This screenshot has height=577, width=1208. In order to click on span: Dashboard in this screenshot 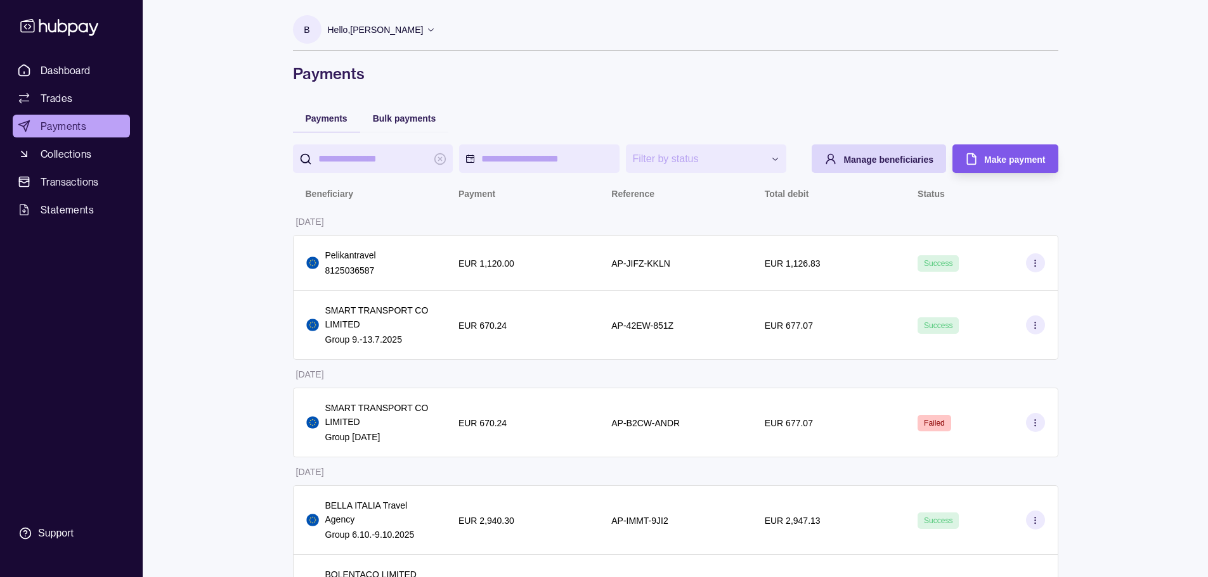, I will do `click(65, 70)`.